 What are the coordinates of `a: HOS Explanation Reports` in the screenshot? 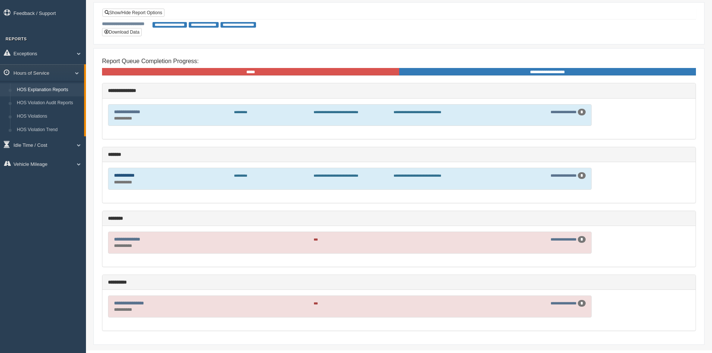 It's located at (49, 90).